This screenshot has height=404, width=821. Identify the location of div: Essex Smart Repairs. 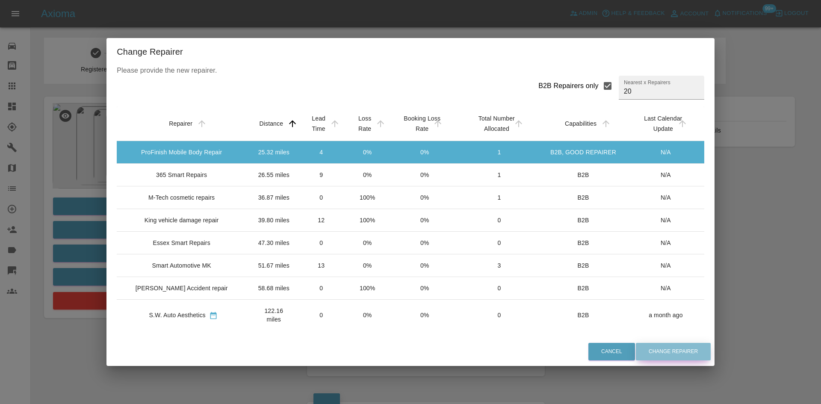
(181, 243).